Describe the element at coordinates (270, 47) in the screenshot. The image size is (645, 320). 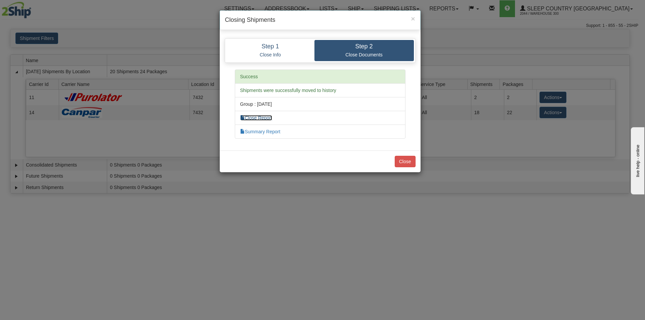
I see `h4: Step 1` at that location.